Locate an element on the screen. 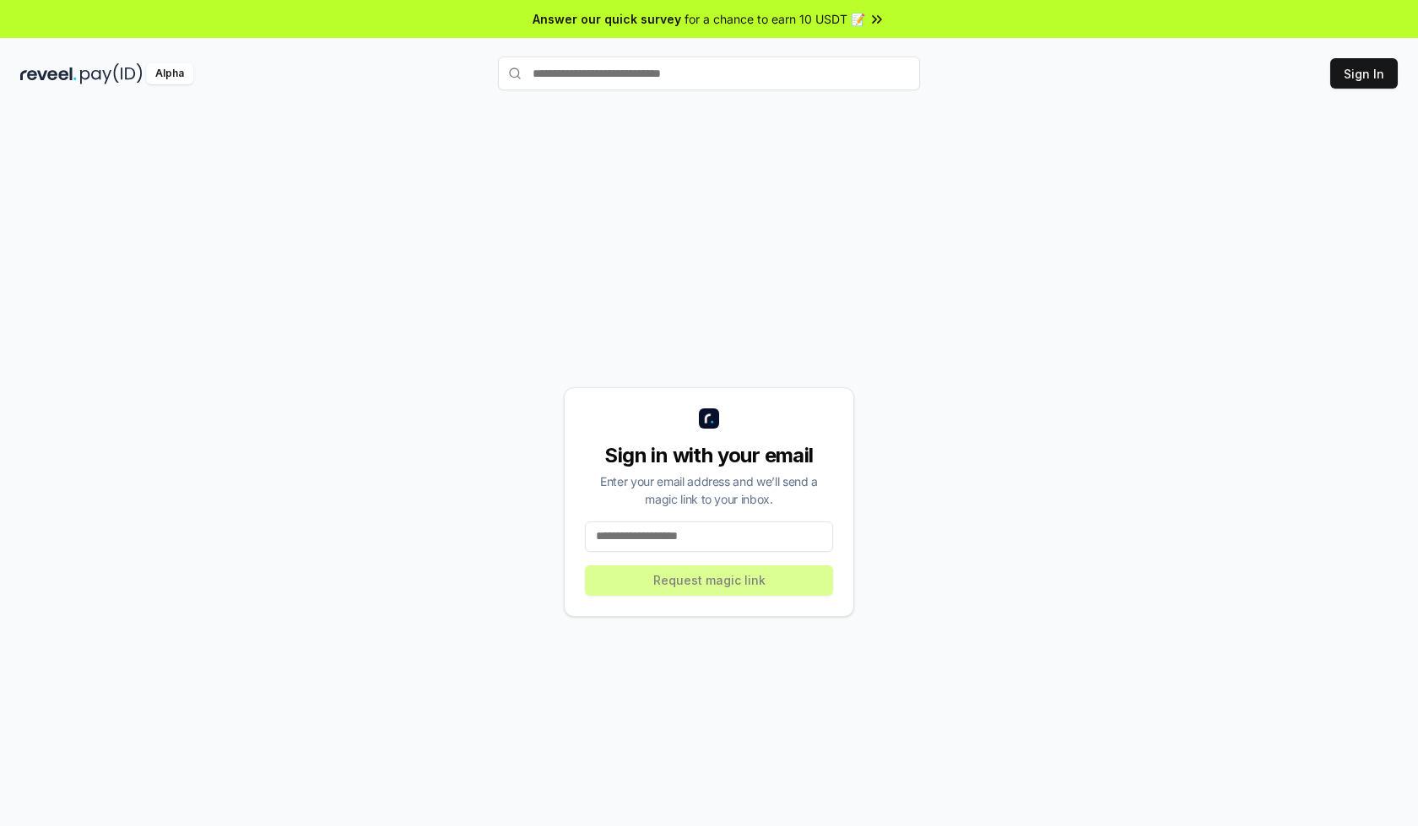  div: Enter your email address and we’ll send a magic link to your inbox. is located at coordinates (709, 490).